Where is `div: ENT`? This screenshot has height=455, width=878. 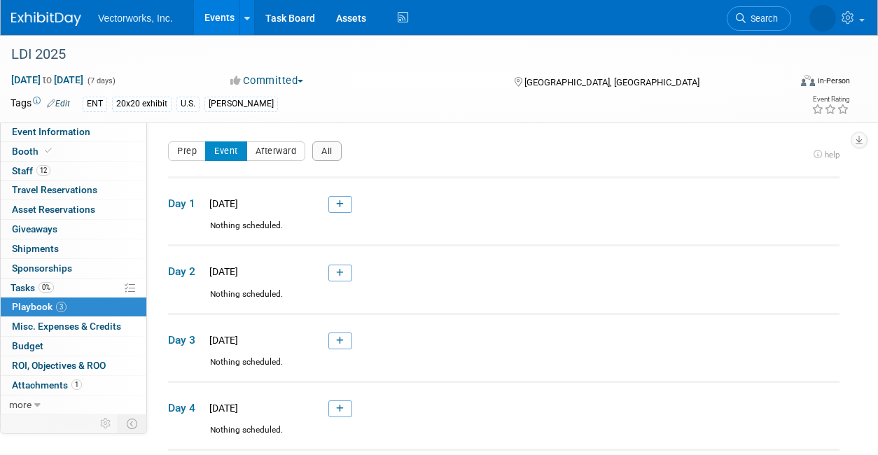 div: ENT is located at coordinates (94, 104).